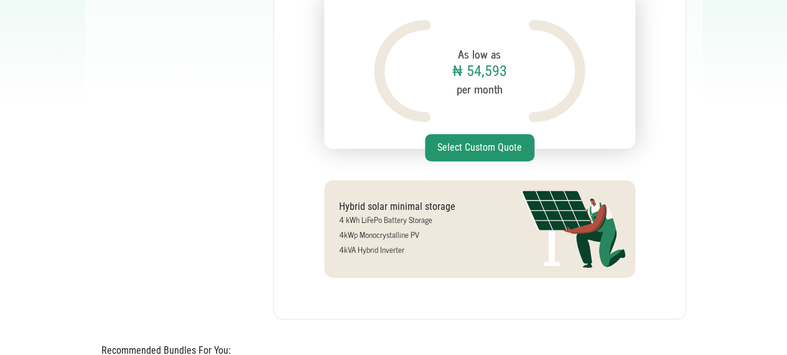  Describe the element at coordinates (386, 219) in the screenshot. I see `small: 4 kWh LiFePo Battery Storage` at that location.